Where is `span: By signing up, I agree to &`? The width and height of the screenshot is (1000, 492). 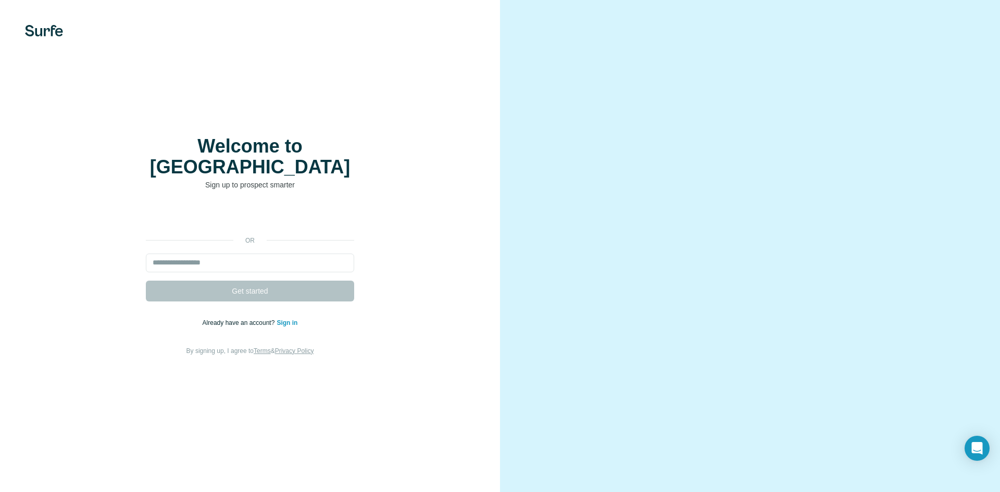 span: By signing up, I agree to & is located at coordinates (250, 351).